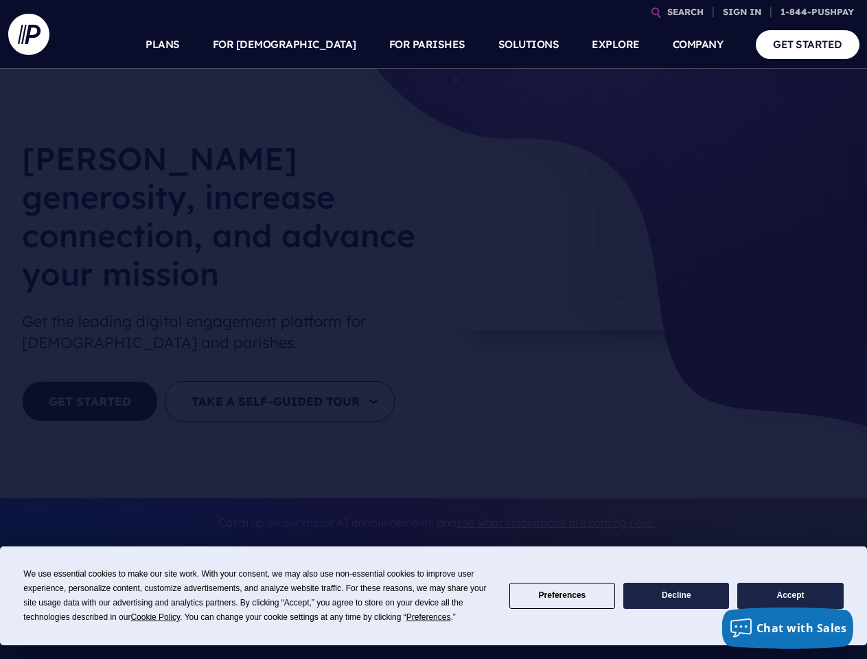 This screenshot has width=867, height=659. Describe the element at coordinates (802, 628) in the screenshot. I see `span: Chat with Sales` at that location.